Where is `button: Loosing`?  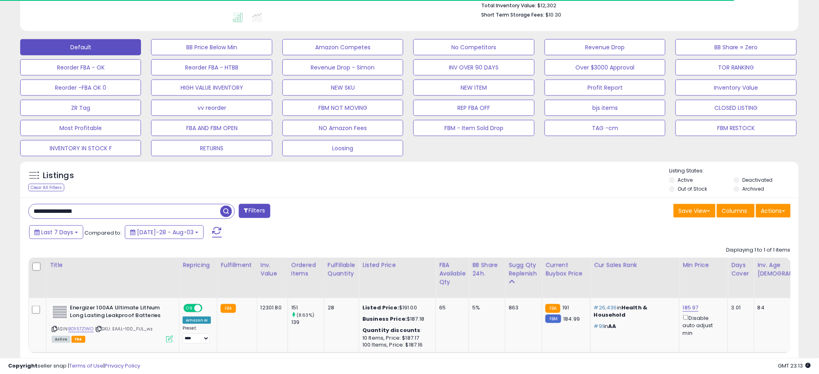 button: Loosing is located at coordinates (343, 148).